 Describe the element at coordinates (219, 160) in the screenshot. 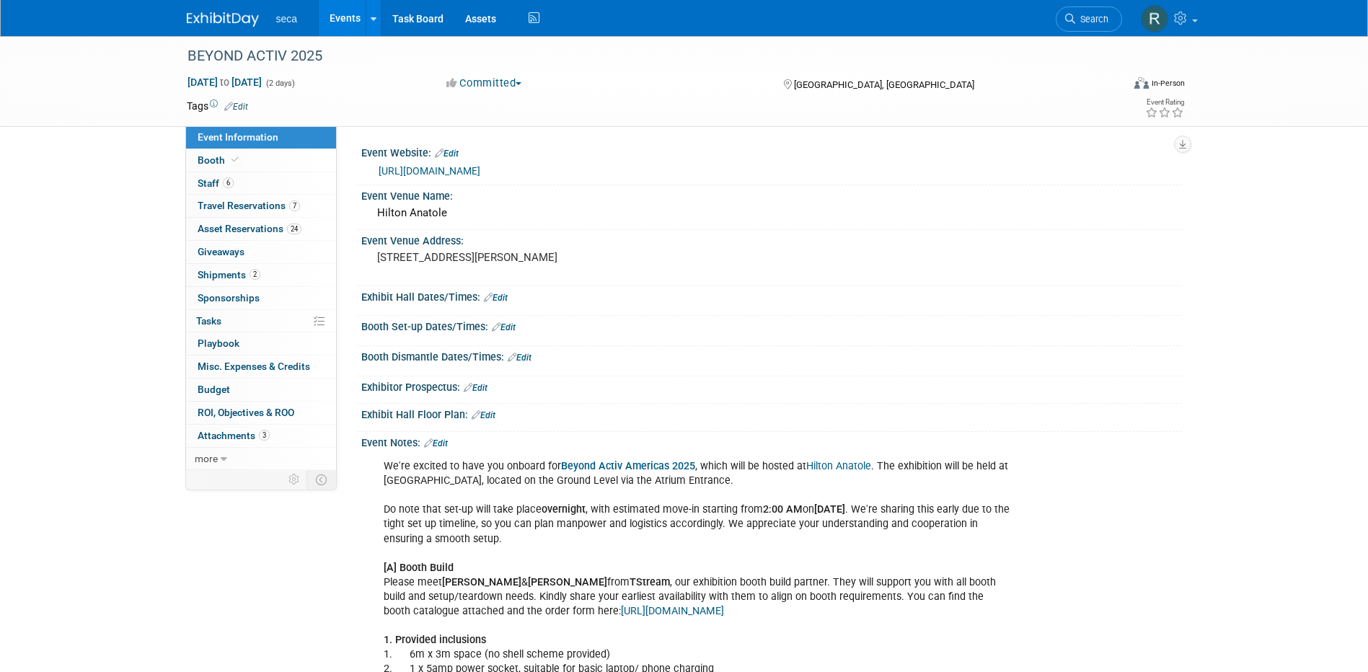

I see `span: Booth` at that location.